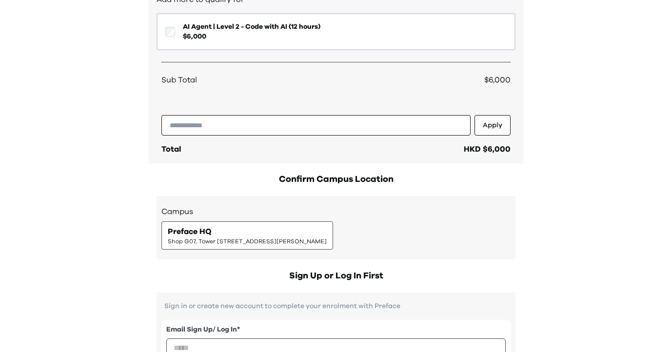 Image resolution: width=672 pixels, height=352 pixels. I want to click on span: Total, so click(171, 149).